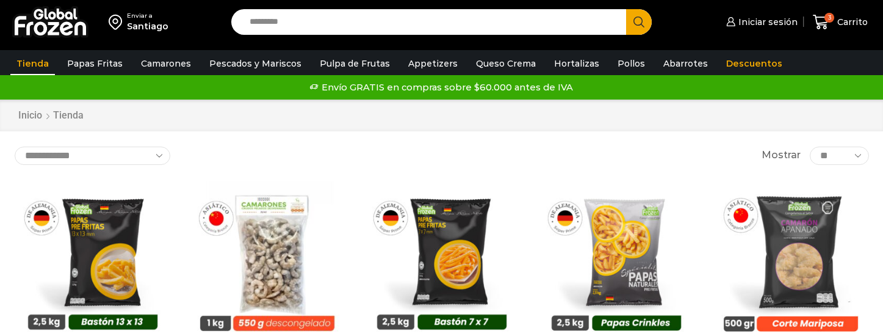 The image size is (883, 336). What do you see at coordinates (30, 115) in the screenshot?
I see `a: Inicio` at bounding box center [30, 115].